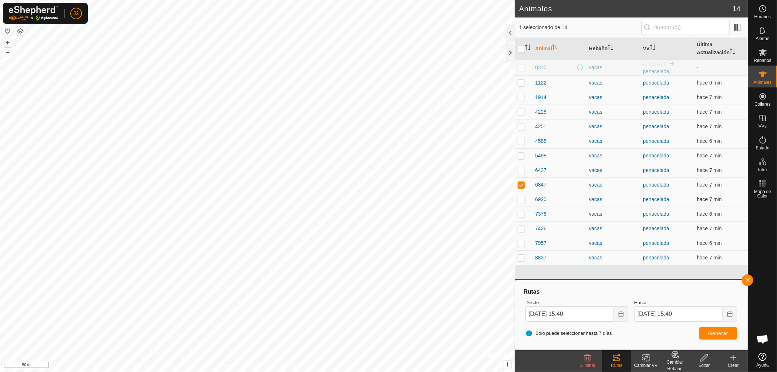  I want to click on span: 1122, so click(541, 83).